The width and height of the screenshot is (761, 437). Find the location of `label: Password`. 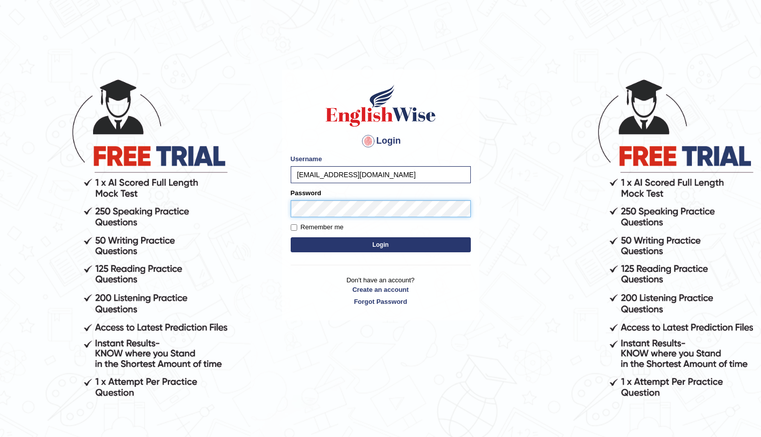

label: Password is located at coordinates (306, 193).